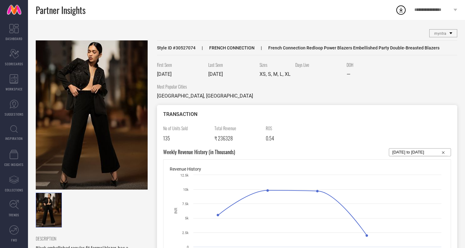 The height and width of the screenshot is (248, 465). I want to click on text: 2.5k, so click(185, 233).